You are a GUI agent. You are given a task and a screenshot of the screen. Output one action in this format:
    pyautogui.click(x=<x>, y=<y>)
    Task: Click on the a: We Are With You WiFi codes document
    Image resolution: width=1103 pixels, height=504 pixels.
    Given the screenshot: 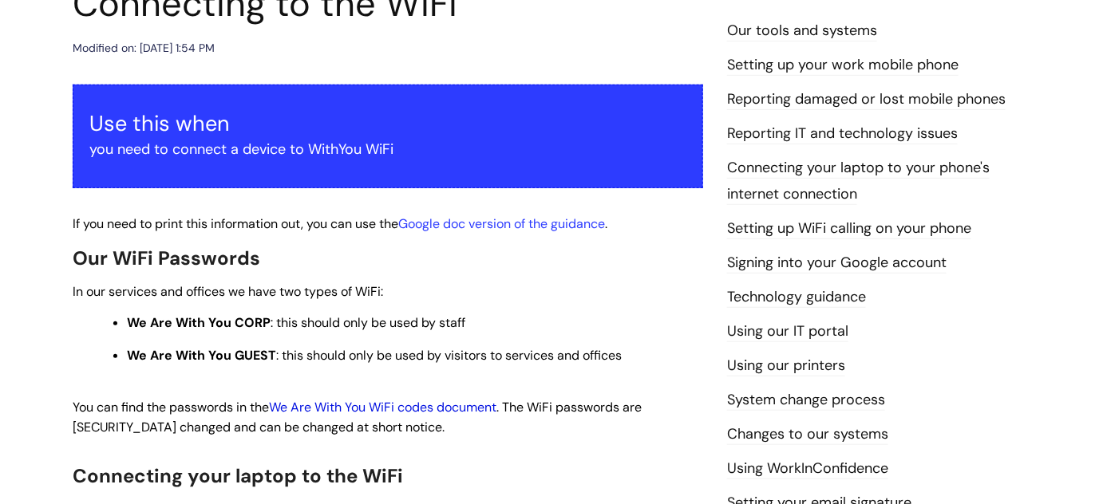 What is the action you would take?
    pyautogui.click(x=382, y=407)
    